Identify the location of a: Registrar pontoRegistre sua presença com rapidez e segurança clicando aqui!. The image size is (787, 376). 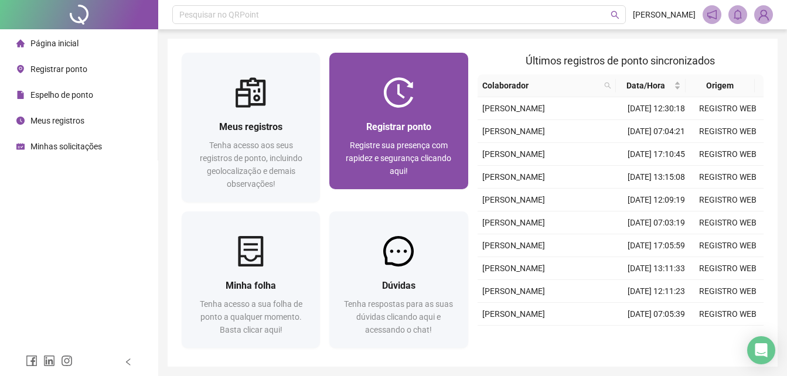
(399, 121).